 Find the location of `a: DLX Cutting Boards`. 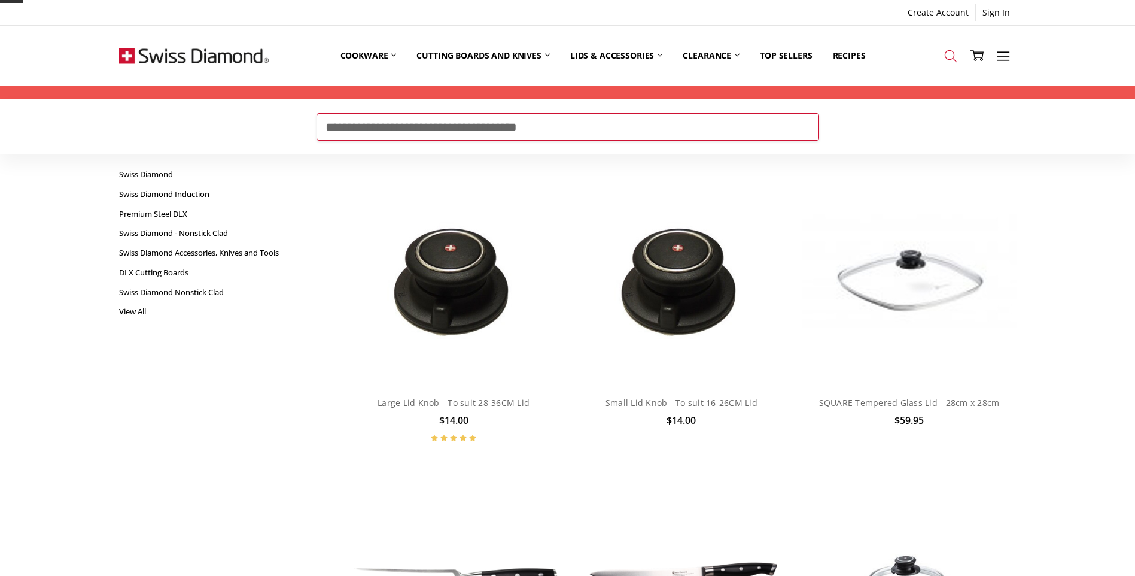

a: DLX Cutting Boards is located at coordinates (209, 272).